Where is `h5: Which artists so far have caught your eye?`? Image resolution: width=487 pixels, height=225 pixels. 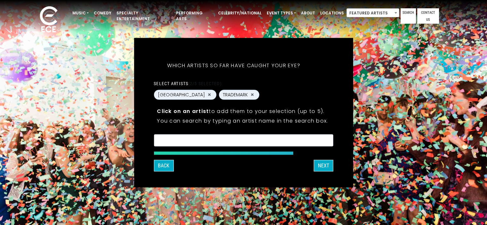
h5: Which artists so far have caught your eye? is located at coordinates (234, 65).